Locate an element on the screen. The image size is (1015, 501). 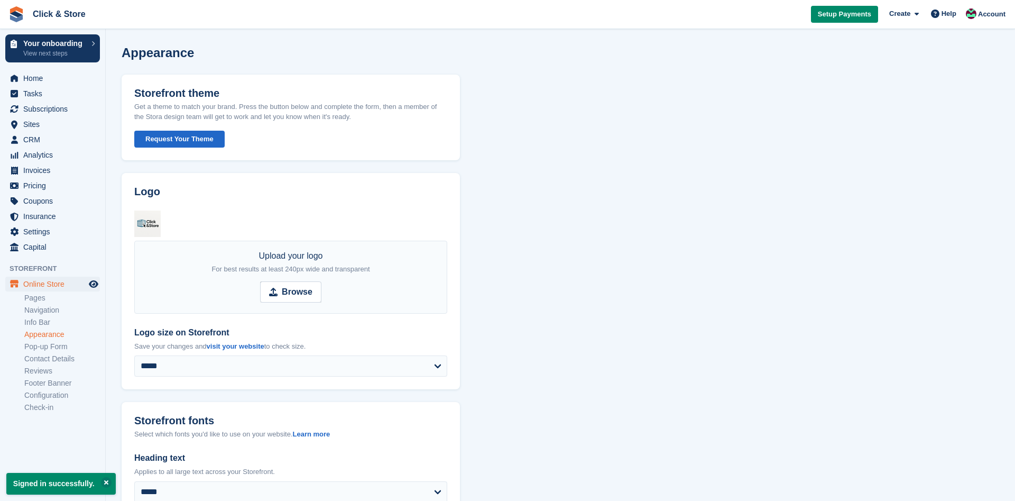
p: Applies to all large text across your Storefront. is located at coordinates (291, 472).